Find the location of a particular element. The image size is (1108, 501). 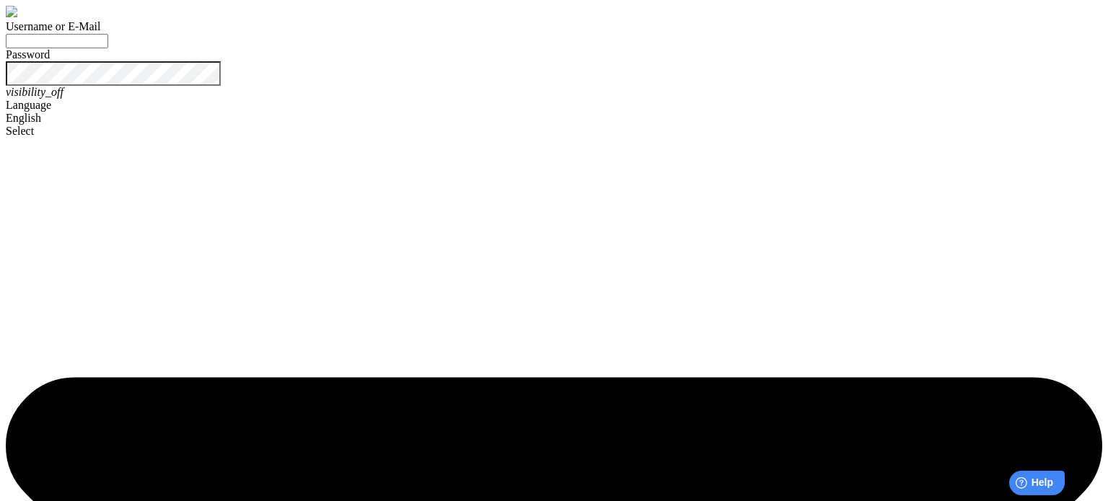

i: visibility_off is located at coordinates (35, 92).